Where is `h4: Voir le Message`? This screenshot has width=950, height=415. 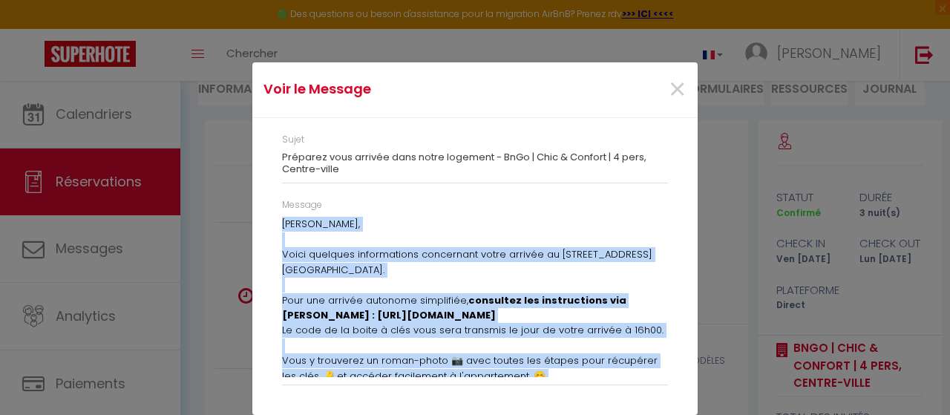
h4: Voir le Message is located at coordinates (401, 89).